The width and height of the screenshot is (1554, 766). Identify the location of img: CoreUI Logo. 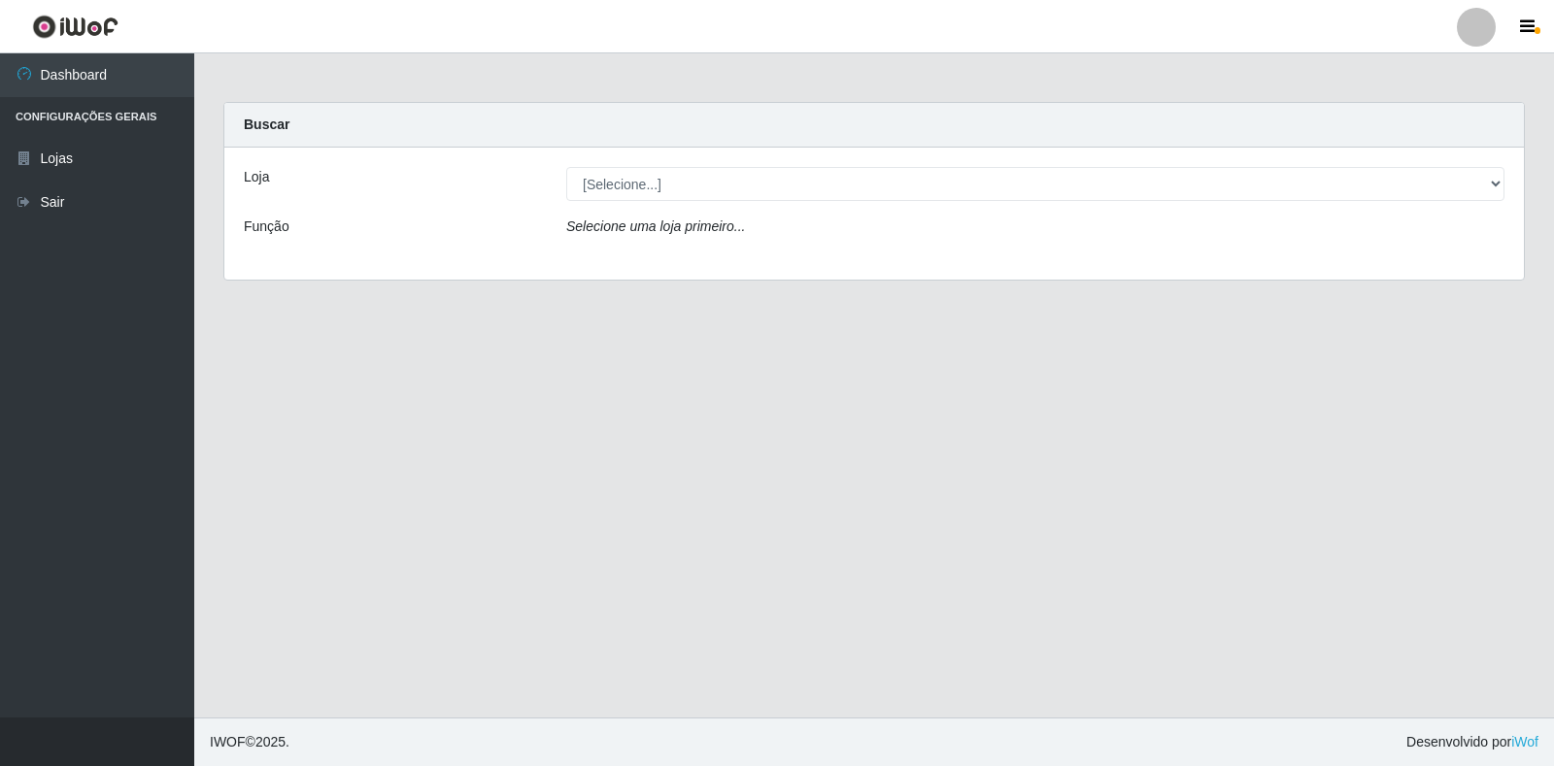
(75, 26).